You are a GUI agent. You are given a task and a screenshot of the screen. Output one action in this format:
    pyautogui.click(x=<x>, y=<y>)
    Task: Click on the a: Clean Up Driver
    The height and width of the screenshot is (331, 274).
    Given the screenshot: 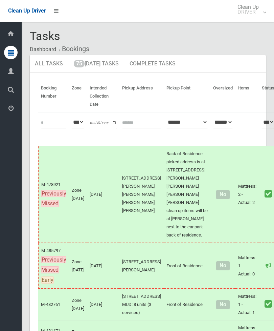 What is the action you would take?
    pyautogui.click(x=27, y=11)
    